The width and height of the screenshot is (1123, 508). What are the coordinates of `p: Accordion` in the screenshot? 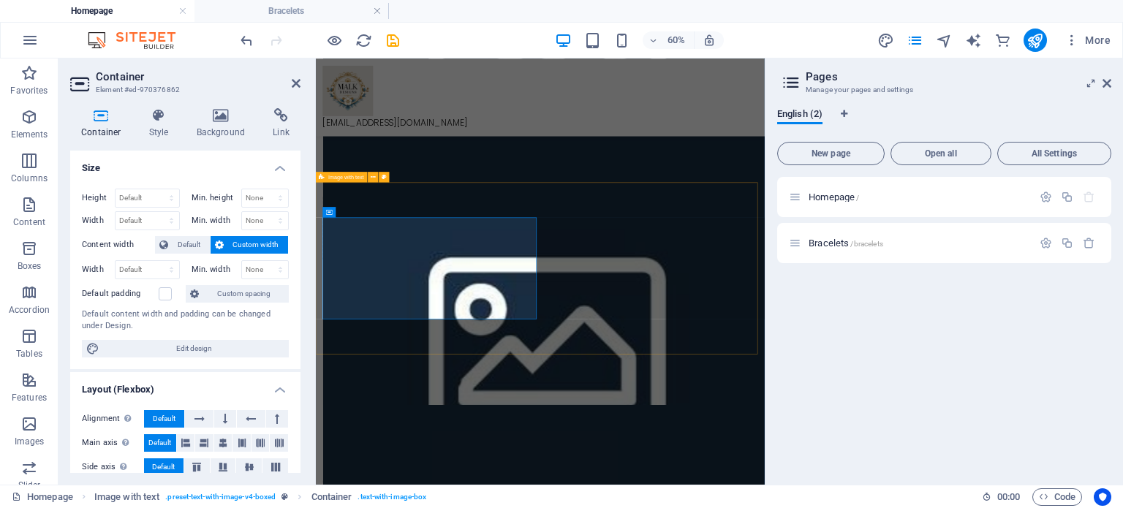 It's located at (29, 310).